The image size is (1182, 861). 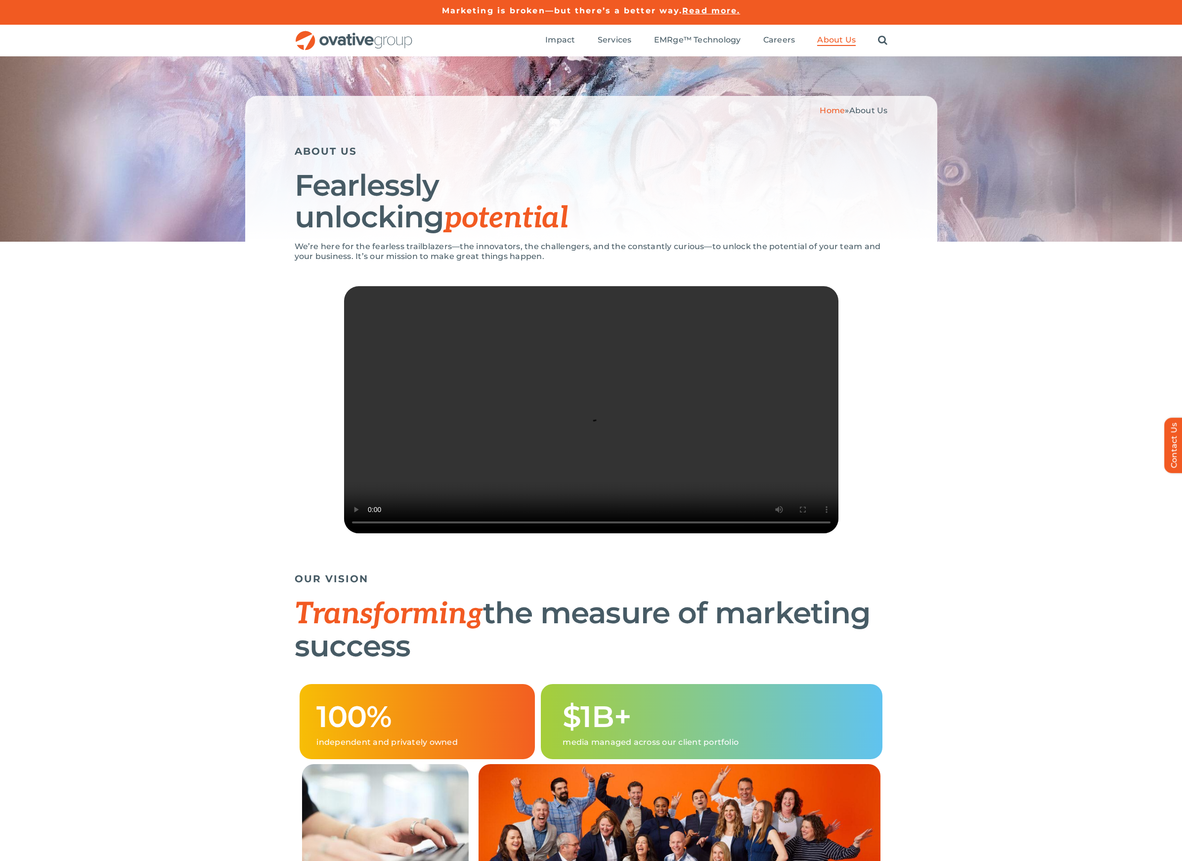 I want to click on a: Services, so click(x=614, y=41).